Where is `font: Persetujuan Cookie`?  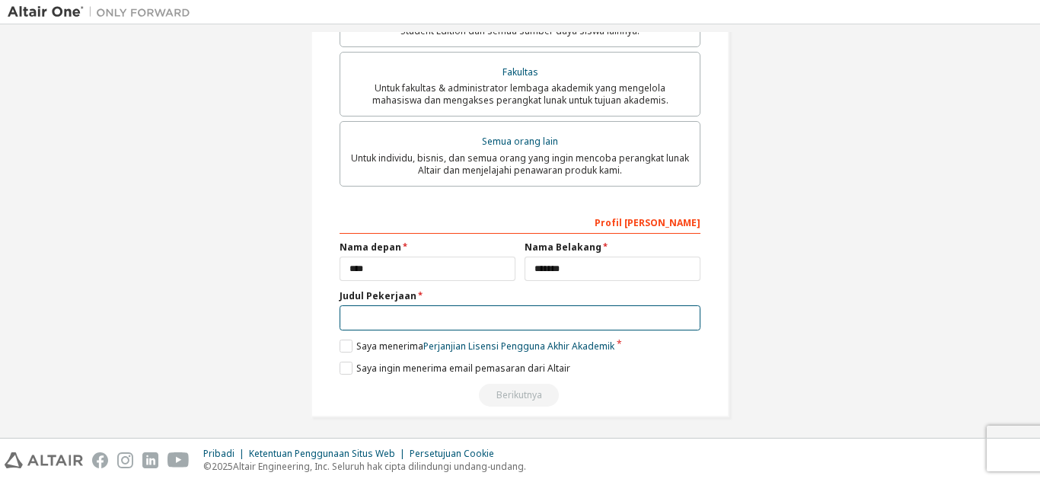 font: Persetujuan Cookie is located at coordinates (452, 453).